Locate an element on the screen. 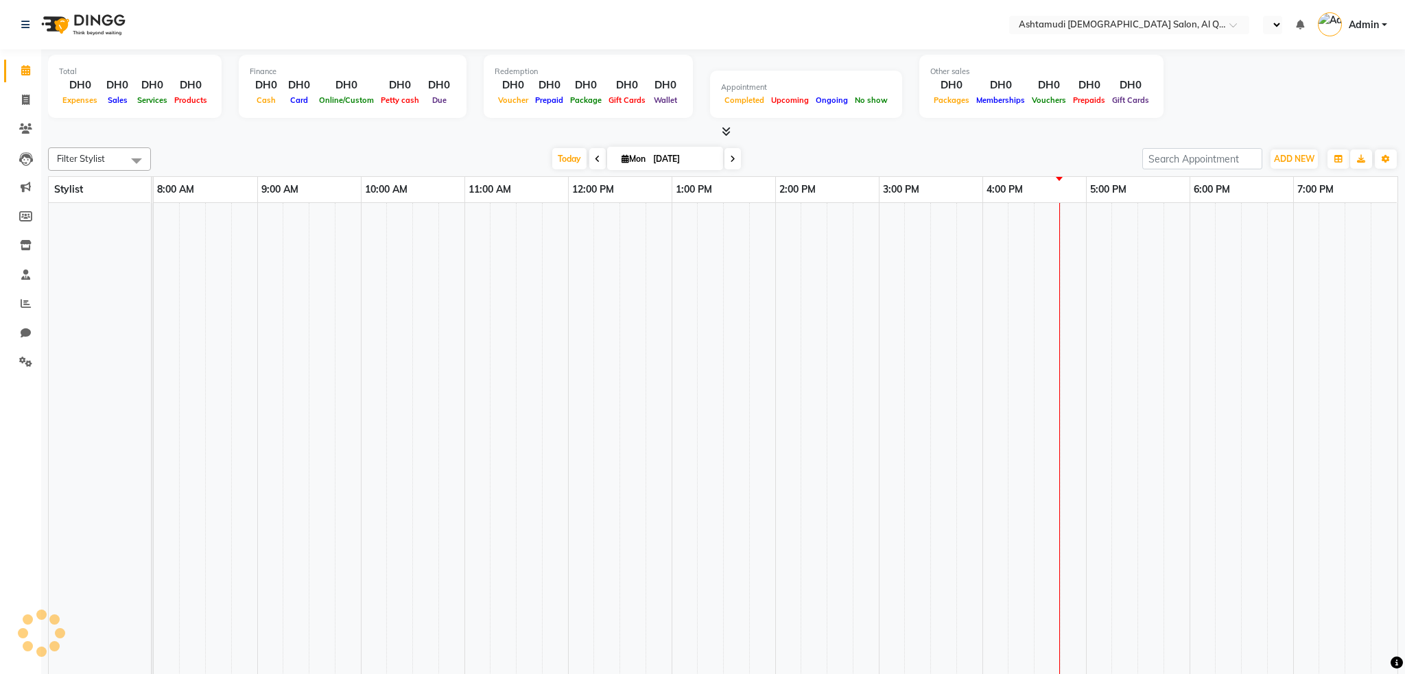 The width and height of the screenshot is (1405, 674). a: 1:00 PM is located at coordinates (693, 189).